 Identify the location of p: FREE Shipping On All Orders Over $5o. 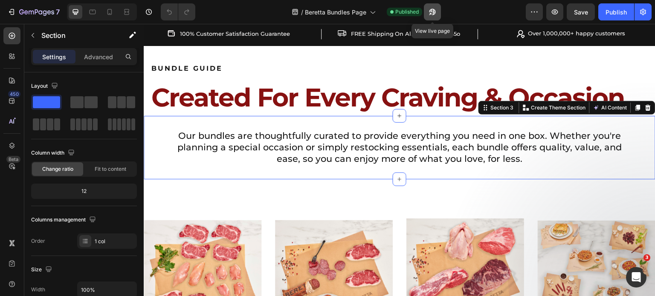
(261, 10).